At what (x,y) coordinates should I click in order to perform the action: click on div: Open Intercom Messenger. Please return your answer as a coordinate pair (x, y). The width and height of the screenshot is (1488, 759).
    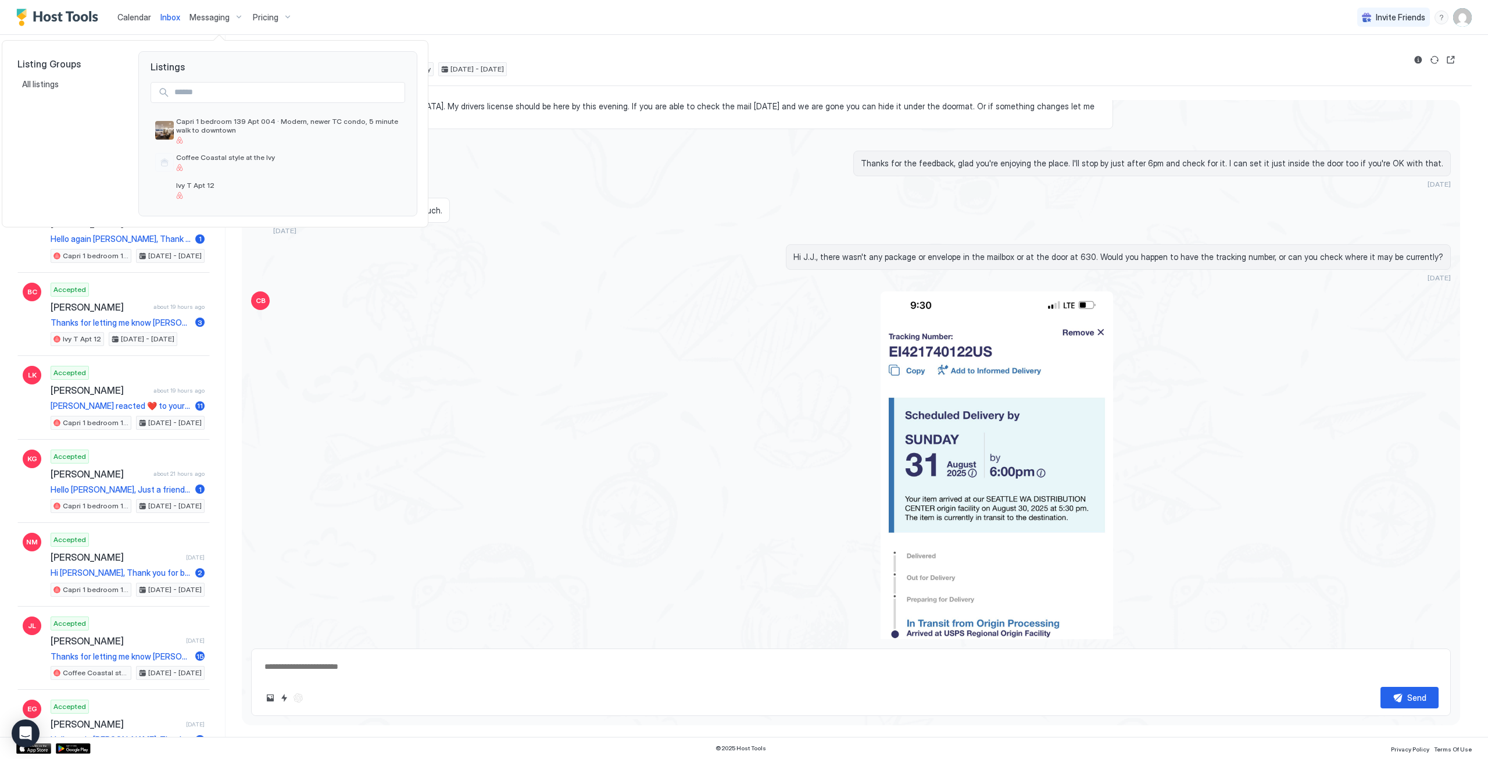
    Looking at the image, I should click on (26, 733).